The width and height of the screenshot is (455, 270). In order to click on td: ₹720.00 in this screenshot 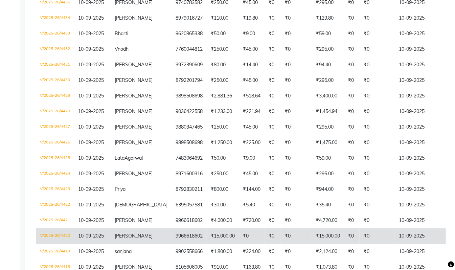, I will do `click(252, 221)`.